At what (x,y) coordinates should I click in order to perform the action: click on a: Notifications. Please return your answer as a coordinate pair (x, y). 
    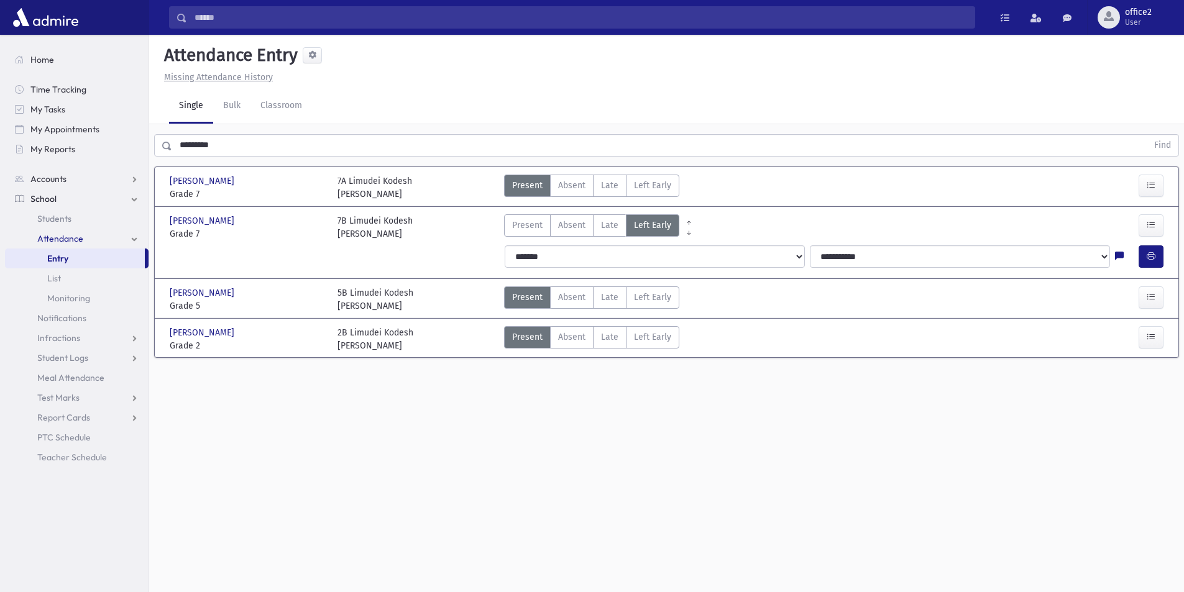
    Looking at the image, I should click on (76, 318).